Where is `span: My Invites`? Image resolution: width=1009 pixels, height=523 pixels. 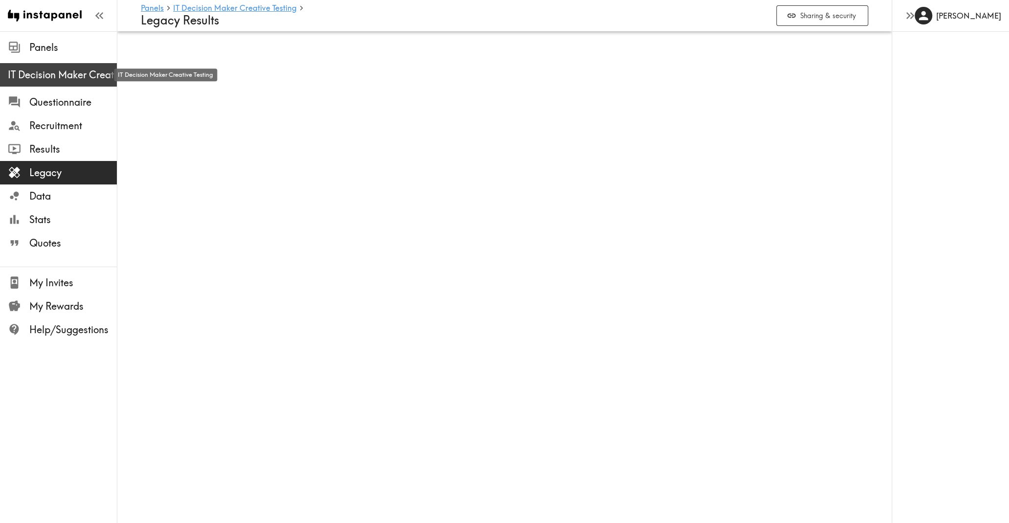
span: My Invites is located at coordinates (73, 283).